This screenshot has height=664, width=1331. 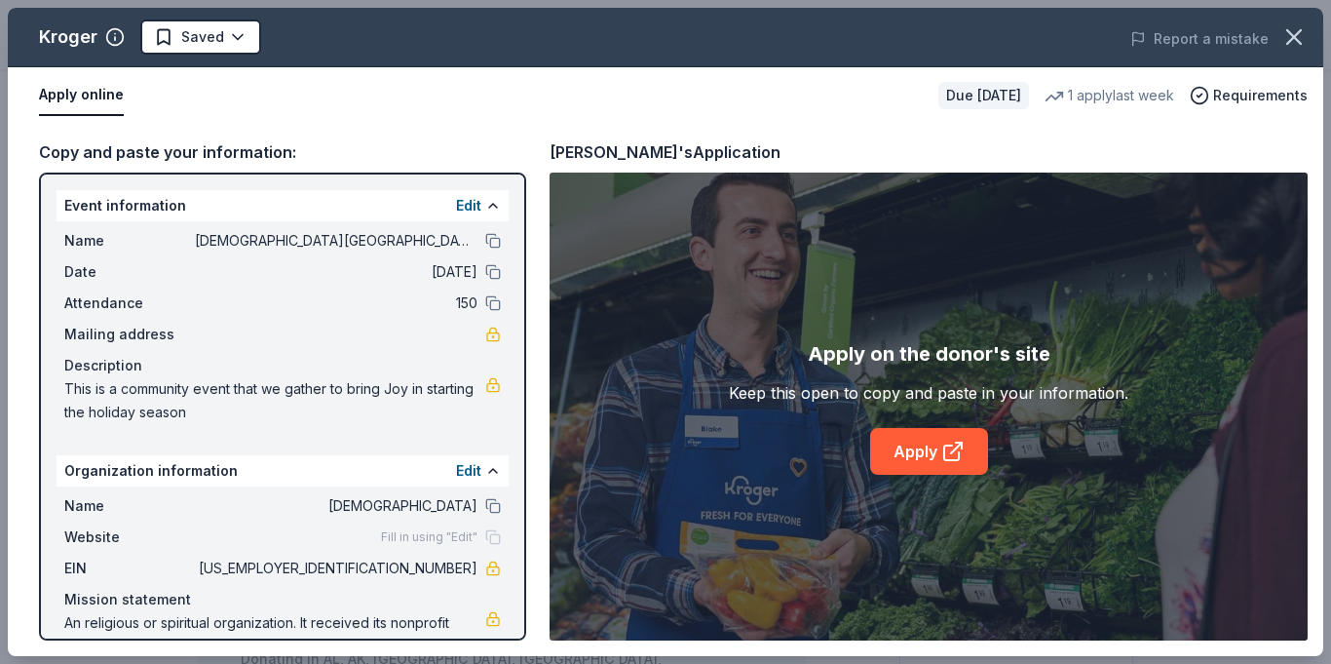 What do you see at coordinates (68, 37) in the screenshot?
I see `div: Kroger` at bounding box center [68, 37].